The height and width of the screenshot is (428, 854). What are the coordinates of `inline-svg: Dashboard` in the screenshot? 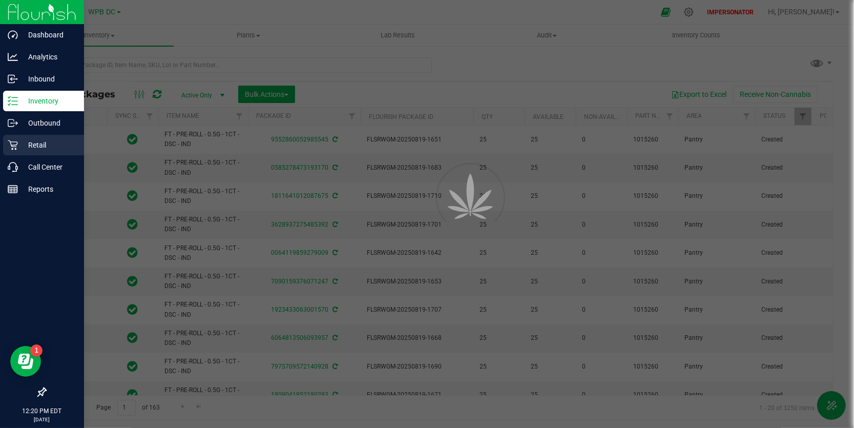 It's located at (13, 35).